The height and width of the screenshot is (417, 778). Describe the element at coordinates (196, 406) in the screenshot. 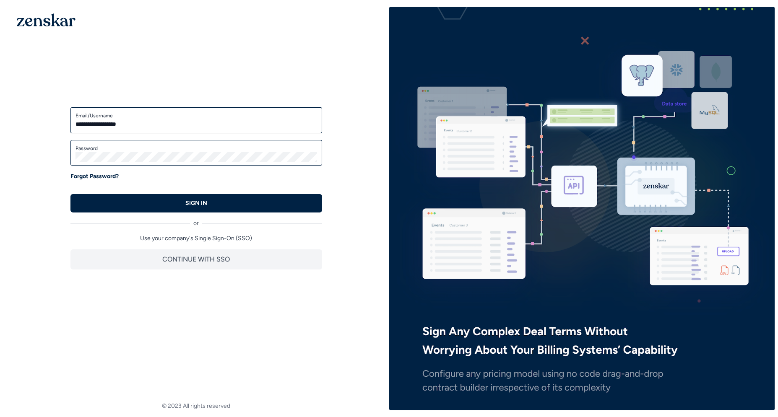

I see `footer: © 2023 All rights reserved` at that location.